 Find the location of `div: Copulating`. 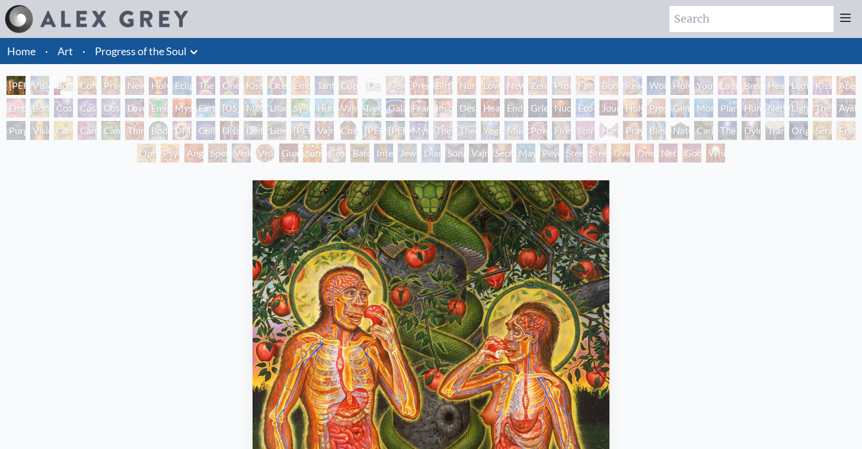

div: Copulating is located at coordinates (348, 85).